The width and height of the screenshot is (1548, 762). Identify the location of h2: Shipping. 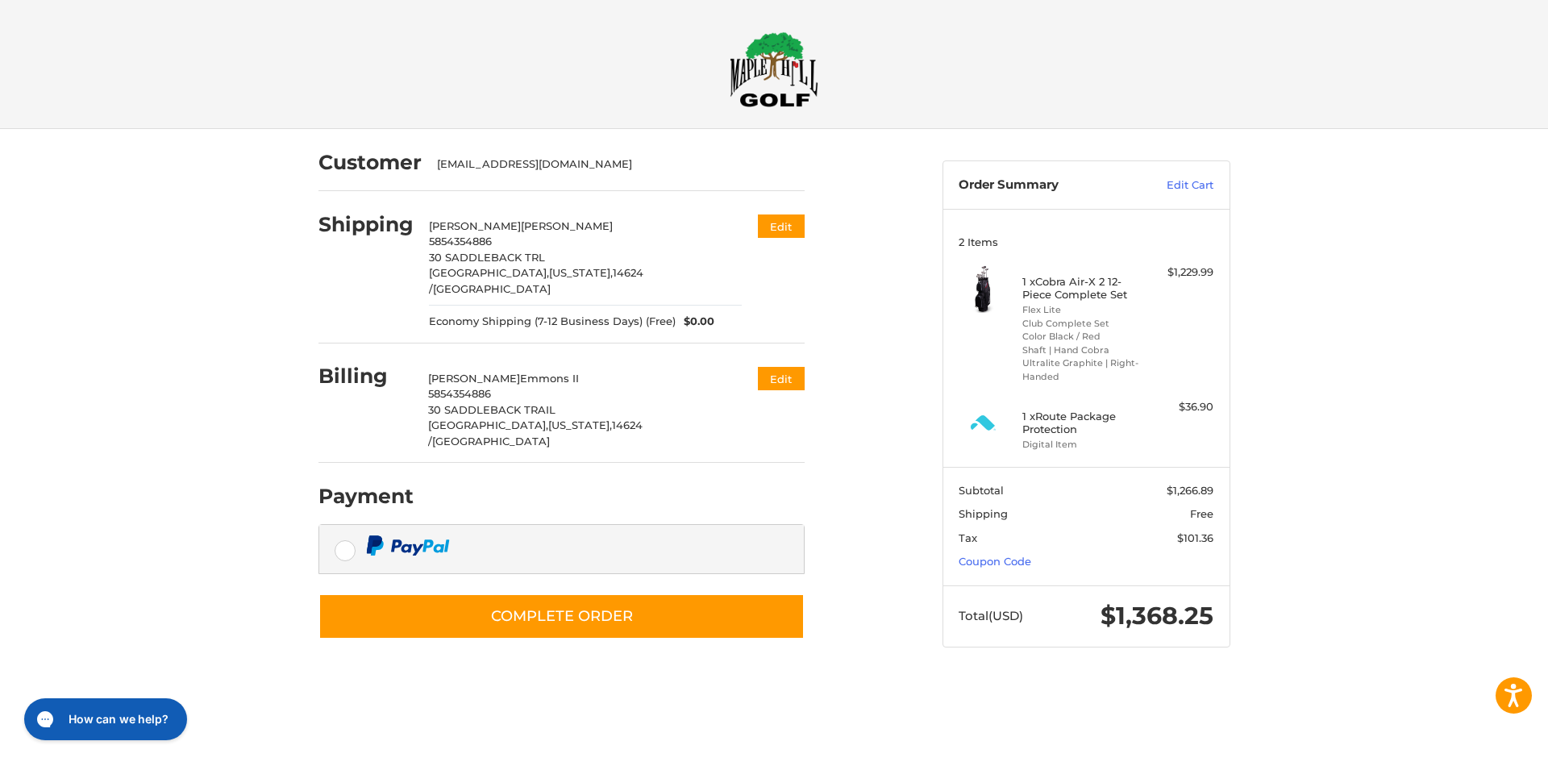
(366, 224).